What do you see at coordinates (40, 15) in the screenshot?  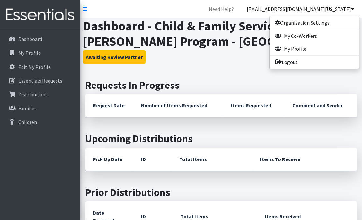 I see `img: HumanEssentials` at bounding box center [40, 15].